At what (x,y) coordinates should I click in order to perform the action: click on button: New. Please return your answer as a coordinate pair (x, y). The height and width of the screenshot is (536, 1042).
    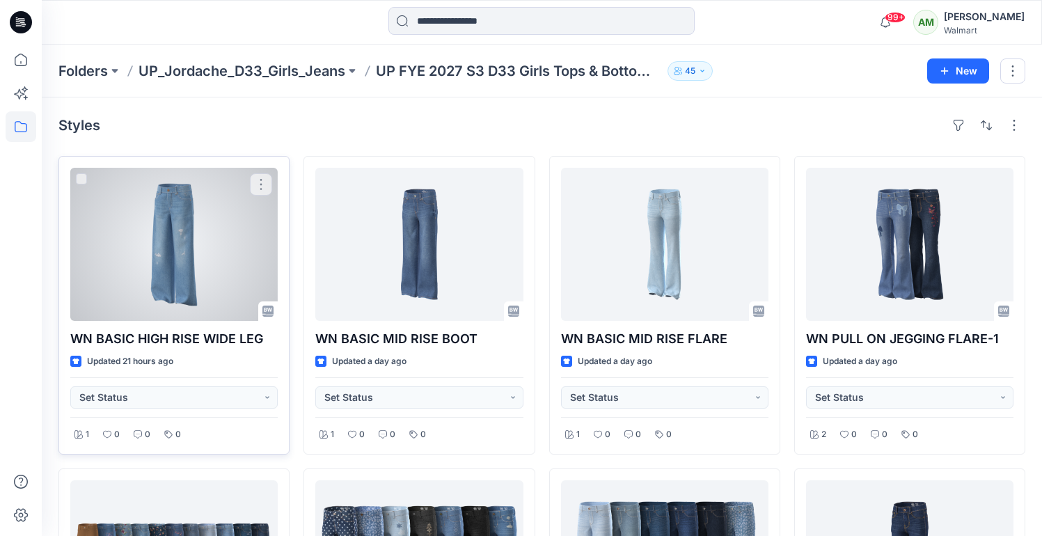
    Looking at the image, I should click on (957, 71).